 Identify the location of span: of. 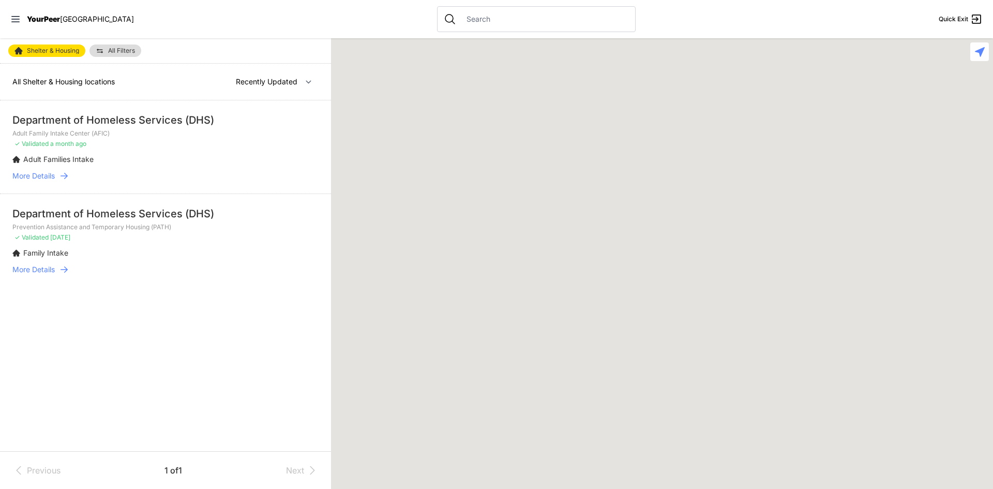
(174, 470).